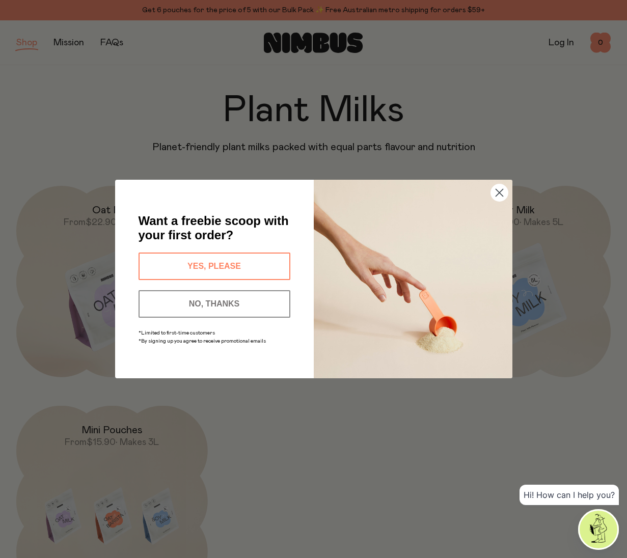 Image resolution: width=627 pixels, height=558 pixels. What do you see at coordinates (413, 279) in the screenshot?
I see `img: c0d45117-8e62-4a02-9742-374a5db49d45.jpeg` at bounding box center [413, 279].